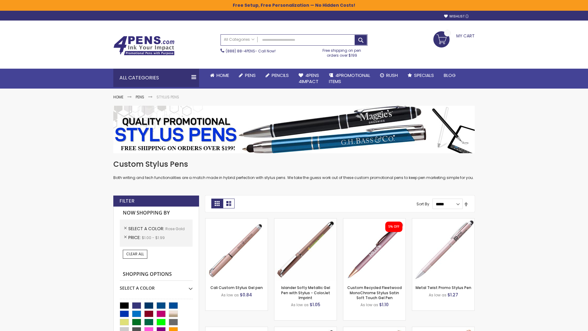 The height and width of the screenshot is (331, 588). What do you see at coordinates (389, 75) in the screenshot?
I see `a: Rush` at bounding box center [389, 75].